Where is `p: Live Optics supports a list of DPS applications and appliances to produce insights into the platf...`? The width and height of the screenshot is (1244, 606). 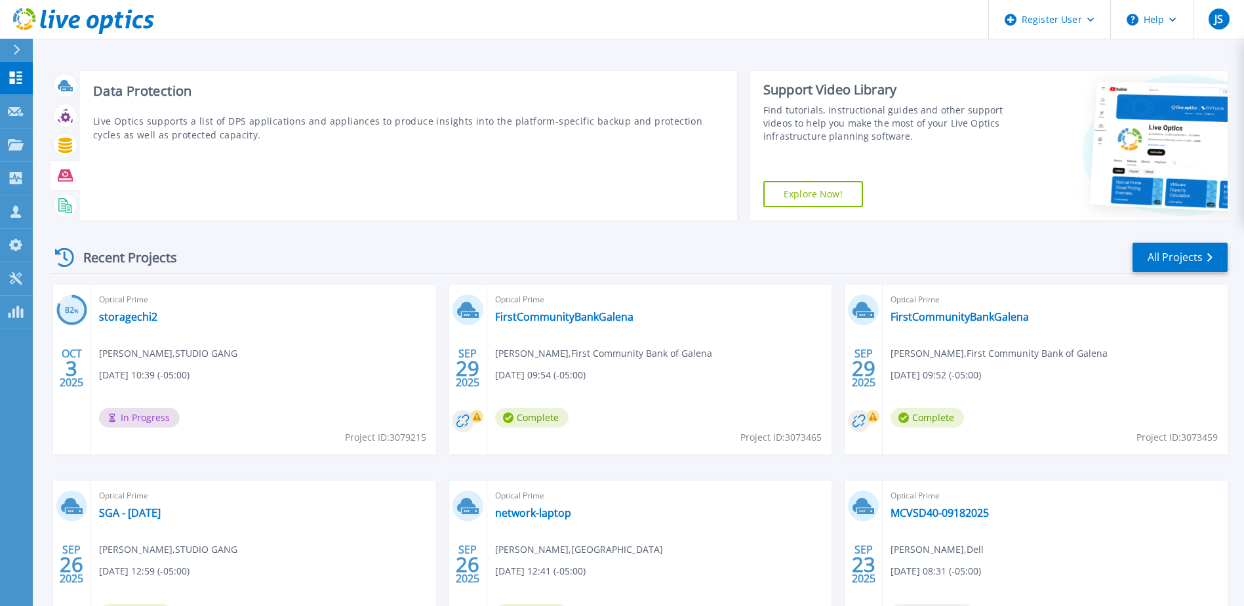
p: Live Optics supports a list of DPS applications and appliances to produce insights into the platf... is located at coordinates (408, 128).